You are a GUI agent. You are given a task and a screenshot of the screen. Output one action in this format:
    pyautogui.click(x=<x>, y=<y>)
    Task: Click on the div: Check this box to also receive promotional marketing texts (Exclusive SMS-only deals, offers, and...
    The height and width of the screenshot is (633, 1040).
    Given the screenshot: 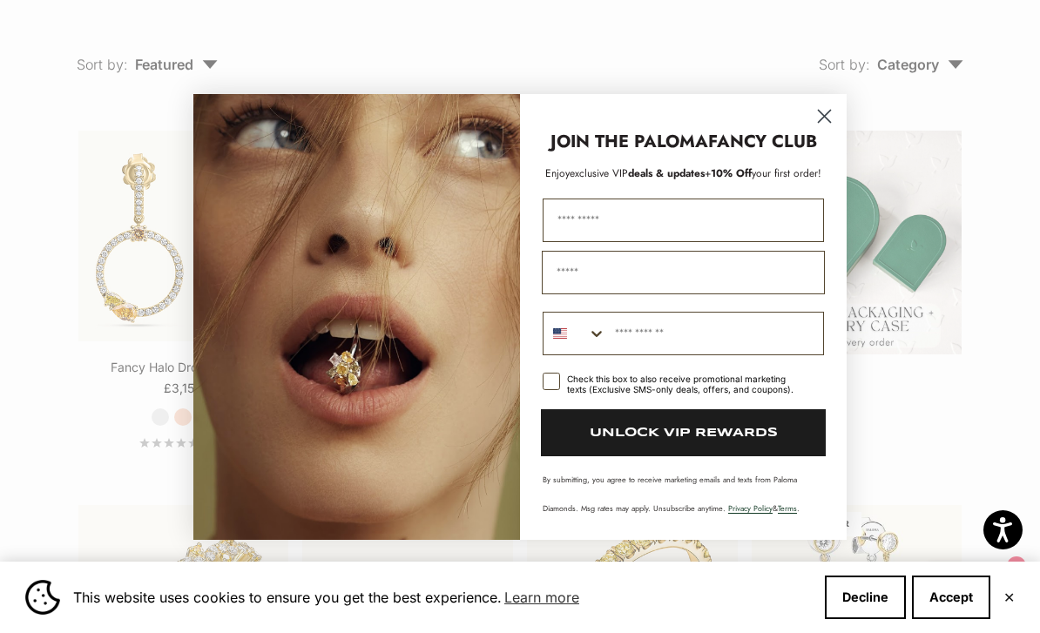 What is the action you would take?
    pyautogui.click(x=684, y=384)
    